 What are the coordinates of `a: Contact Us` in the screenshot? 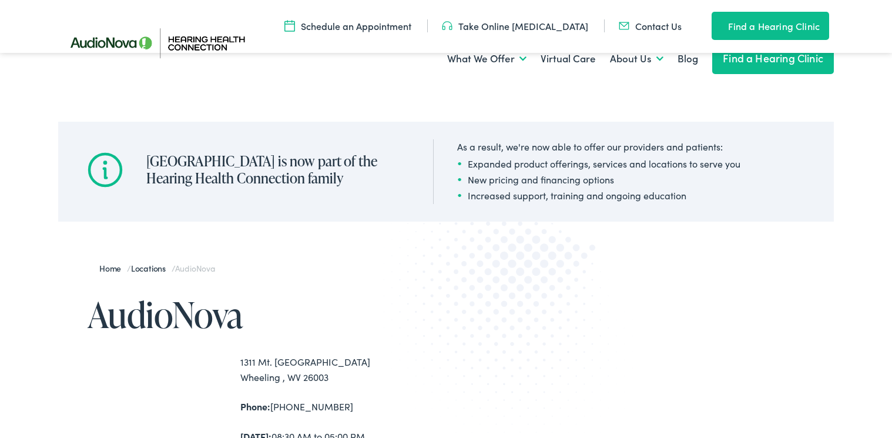 It's located at (650, 26).